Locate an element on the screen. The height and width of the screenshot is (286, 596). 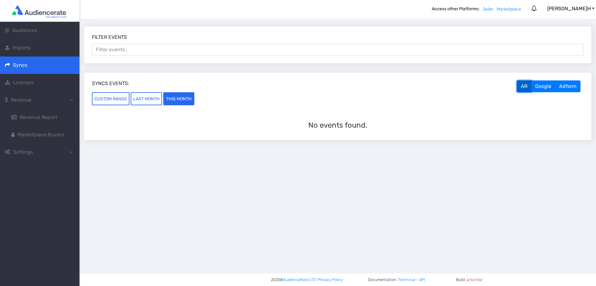
span: Imports is located at coordinates (21, 47).